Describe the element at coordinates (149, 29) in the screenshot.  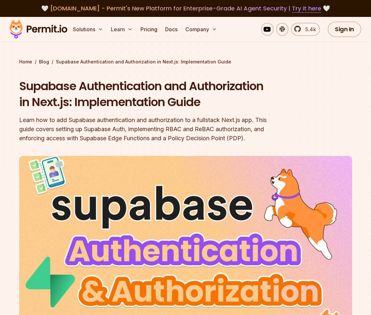
I see `a: Pricing` at that location.